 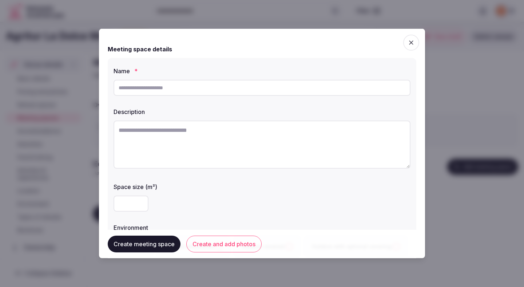 What do you see at coordinates (262, 187) in the screenshot?
I see `label: Space size (m²)` at bounding box center [262, 187].